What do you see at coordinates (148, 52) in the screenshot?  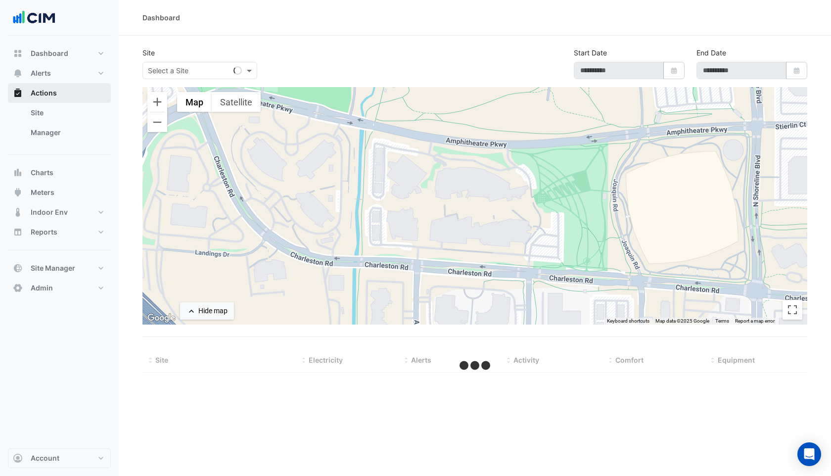 I see `label: Site` at bounding box center [148, 52].